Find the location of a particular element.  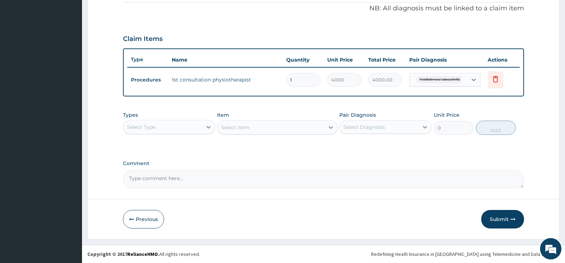

footer: All rights reserved. is located at coordinates (323, 254).